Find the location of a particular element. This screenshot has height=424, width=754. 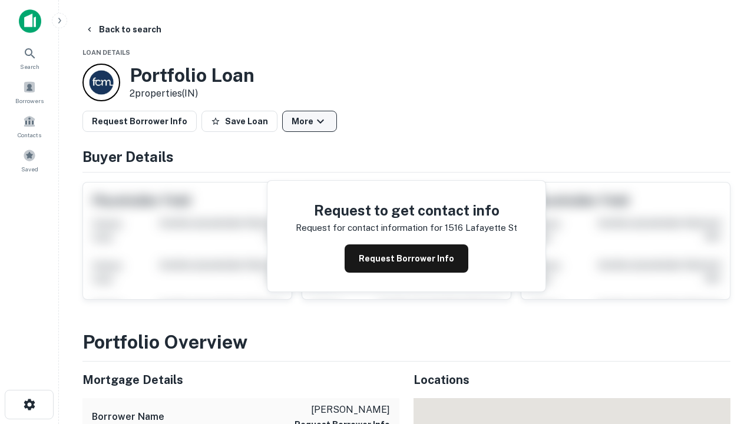

h5: Locations is located at coordinates (572, 380).